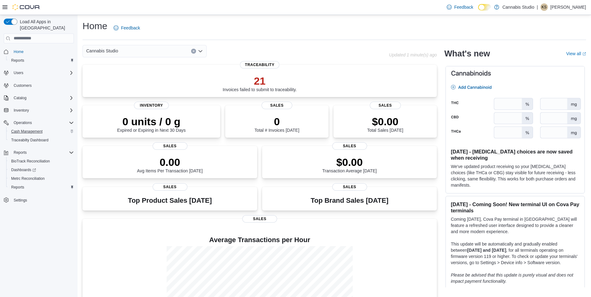 This screenshot has height=297, width=591. I want to click on span: Metrc Reconciliation, so click(41, 179).